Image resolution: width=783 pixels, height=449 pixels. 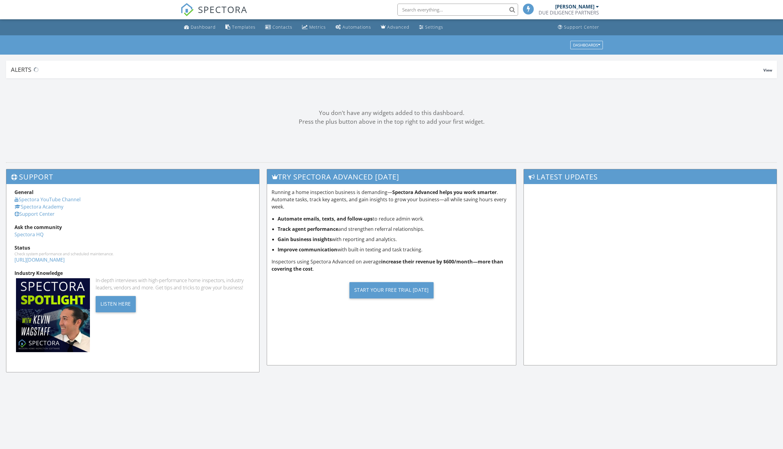 I want to click on strong: General, so click(x=24, y=192).